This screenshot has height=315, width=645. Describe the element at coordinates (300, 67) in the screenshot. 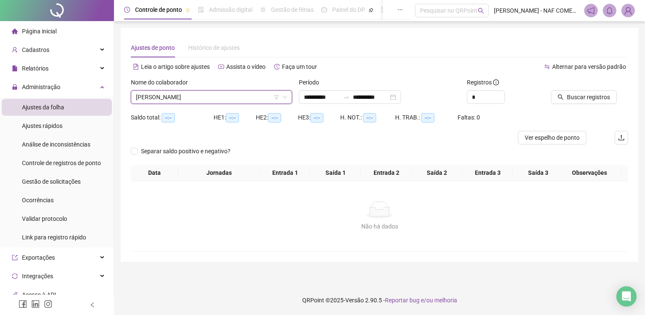

I see `span: Faça um tour` at that location.